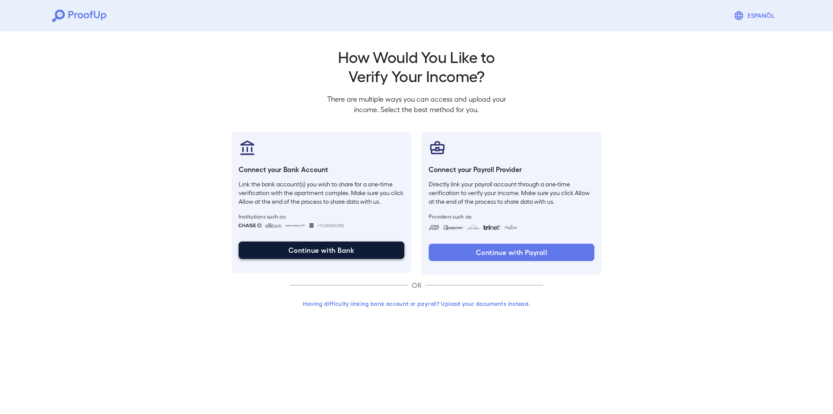 The image size is (833, 414). I want to click on button: Continue with Bank, so click(322, 250).